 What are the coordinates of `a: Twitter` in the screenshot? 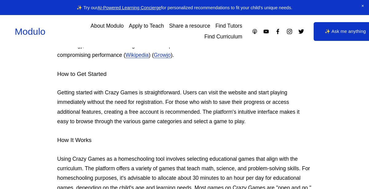 It's located at (301, 31).